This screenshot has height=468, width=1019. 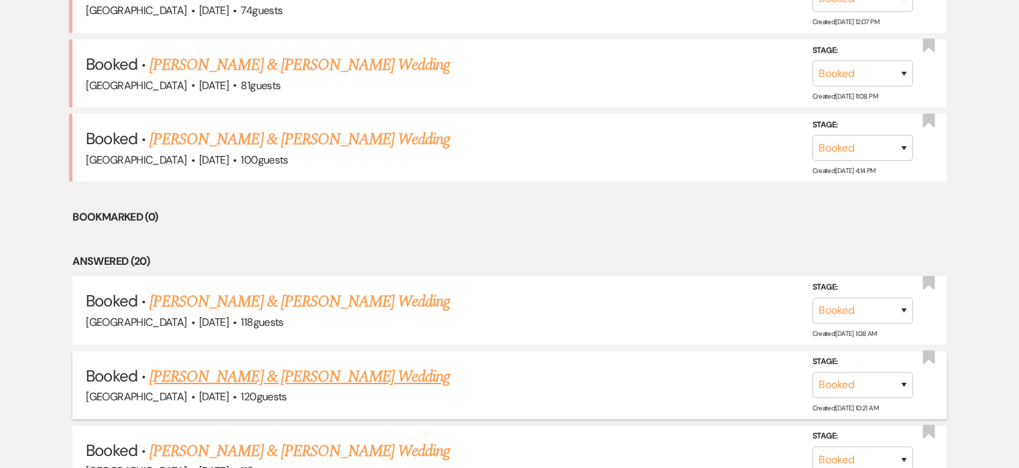 What do you see at coordinates (509, 261) in the screenshot?
I see `li: Answered (20)` at bounding box center [509, 261].